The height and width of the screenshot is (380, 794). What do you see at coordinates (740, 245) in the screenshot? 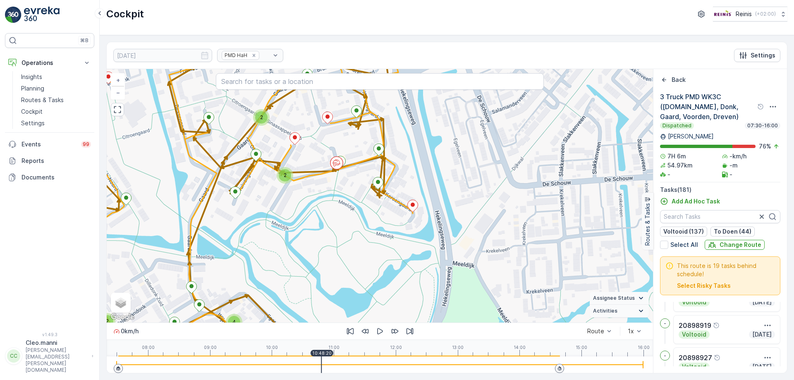
I see `p: Change Route` at bounding box center [740, 245].